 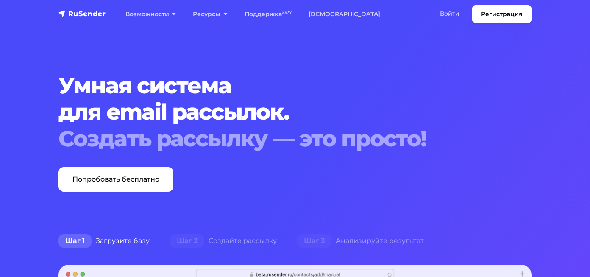 I want to click on a: Поддержка24/7, so click(x=268, y=14).